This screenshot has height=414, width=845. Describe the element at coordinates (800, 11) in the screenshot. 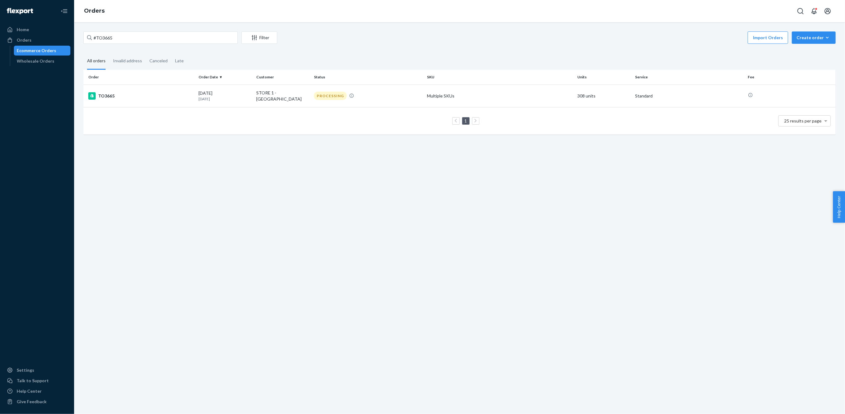

I see `button: Open Search Box` at that location.